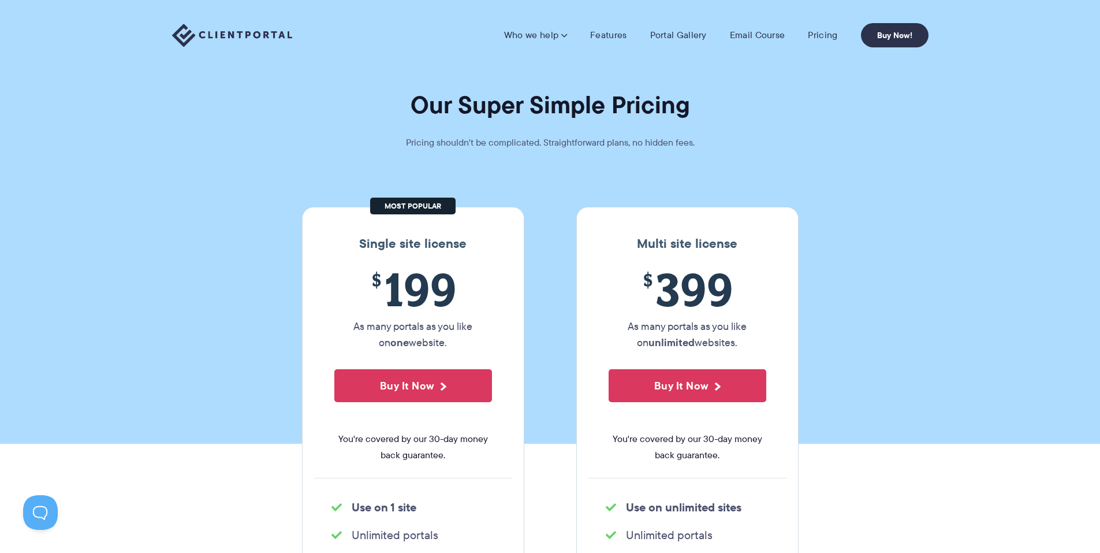 This screenshot has width=1100, height=553. I want to click on a: Pricing, so click(822, 35).